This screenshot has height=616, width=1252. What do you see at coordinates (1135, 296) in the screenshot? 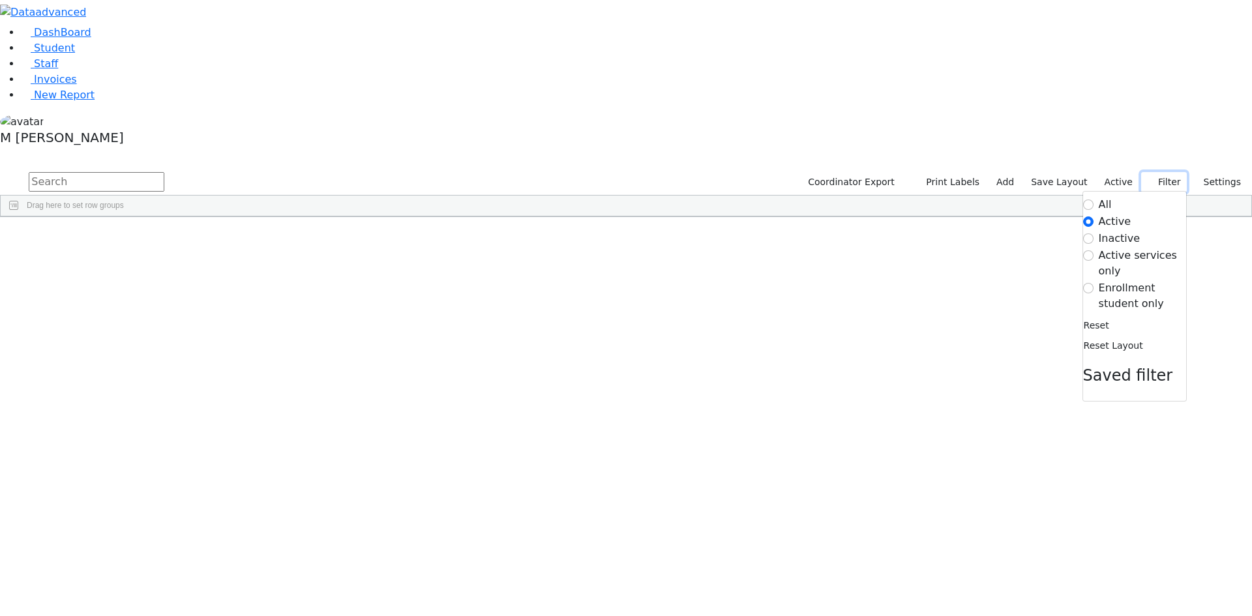
I see `div: Settings` at bounding box center [1135, 296].